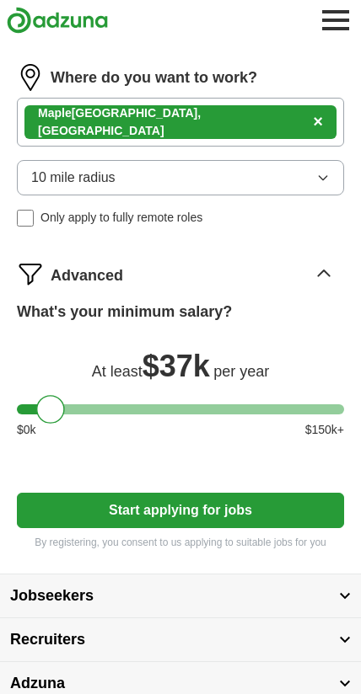  I want to click on input: Only apply to fully remote roles, so click(25, 218).